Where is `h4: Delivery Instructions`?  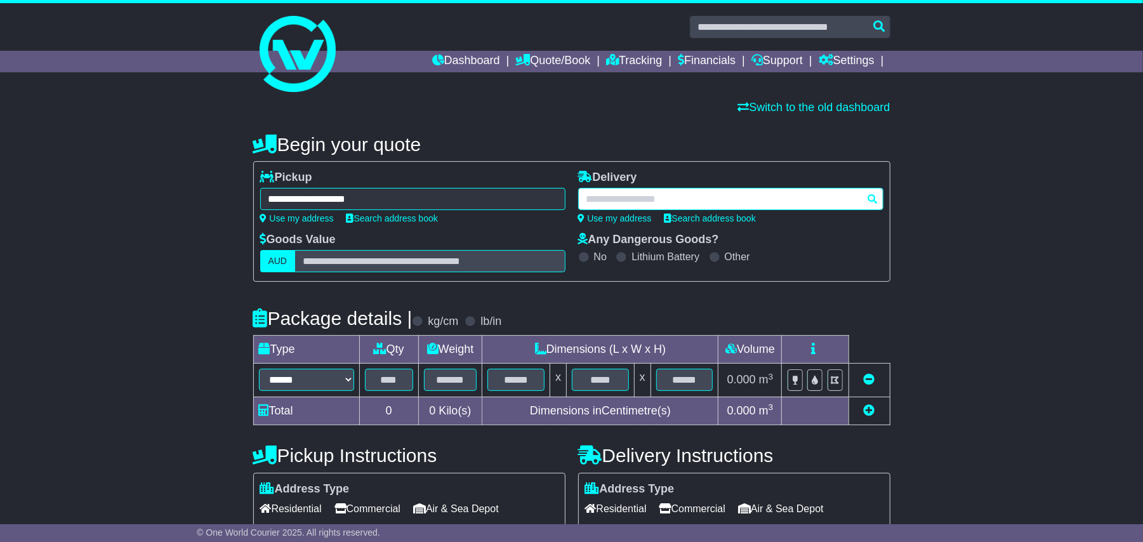 h4: Delivery Instructions is located at coordinates (734, 455).